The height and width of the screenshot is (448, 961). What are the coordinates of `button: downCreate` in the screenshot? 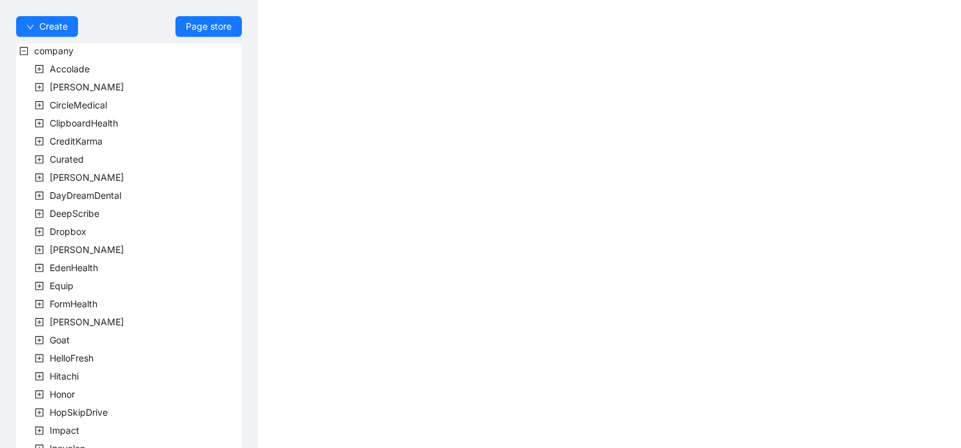 It's located at (47, 26).